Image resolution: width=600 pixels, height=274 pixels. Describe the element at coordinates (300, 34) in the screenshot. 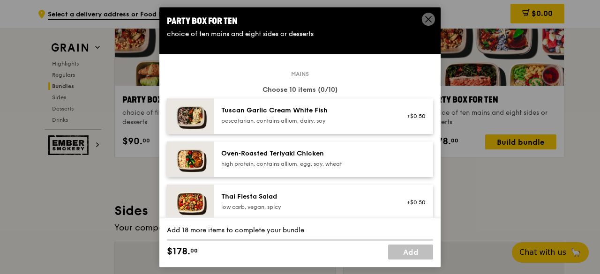

I see `div: choice of ten mains and eight sides or desserts` at that location.